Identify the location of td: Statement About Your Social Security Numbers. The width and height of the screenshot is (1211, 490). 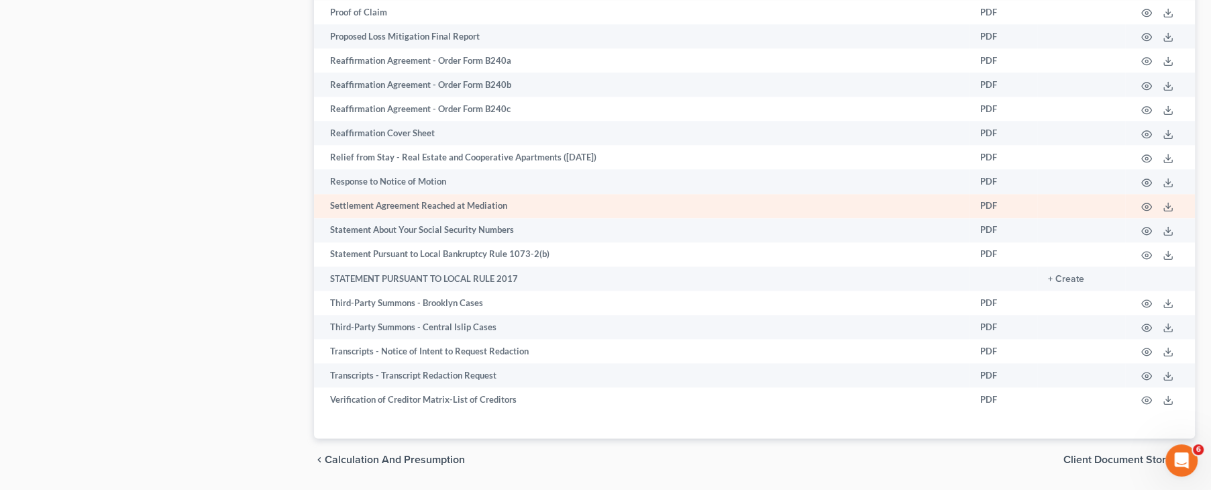
(641, 230).